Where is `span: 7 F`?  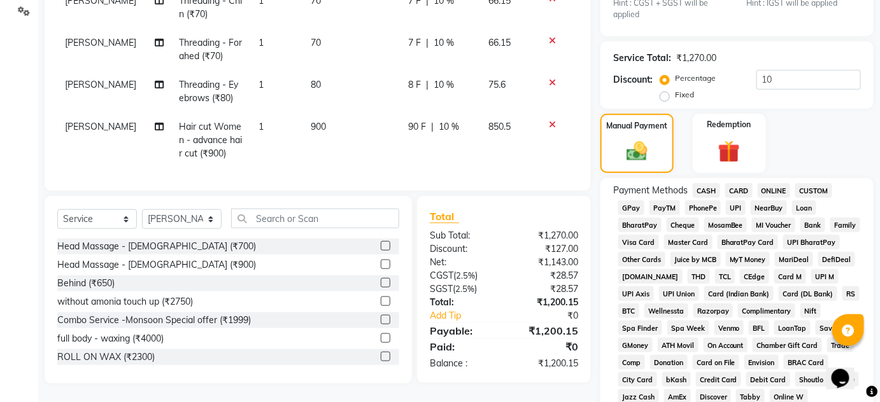
span: 7 F is located at coordinates (415, 43).